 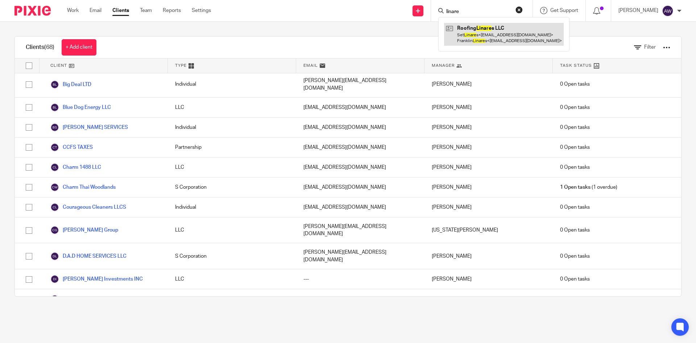 What do you see at coordinates (95, 11) in the screenshot?
I see `a: Email` at bounding box center [95, 11].